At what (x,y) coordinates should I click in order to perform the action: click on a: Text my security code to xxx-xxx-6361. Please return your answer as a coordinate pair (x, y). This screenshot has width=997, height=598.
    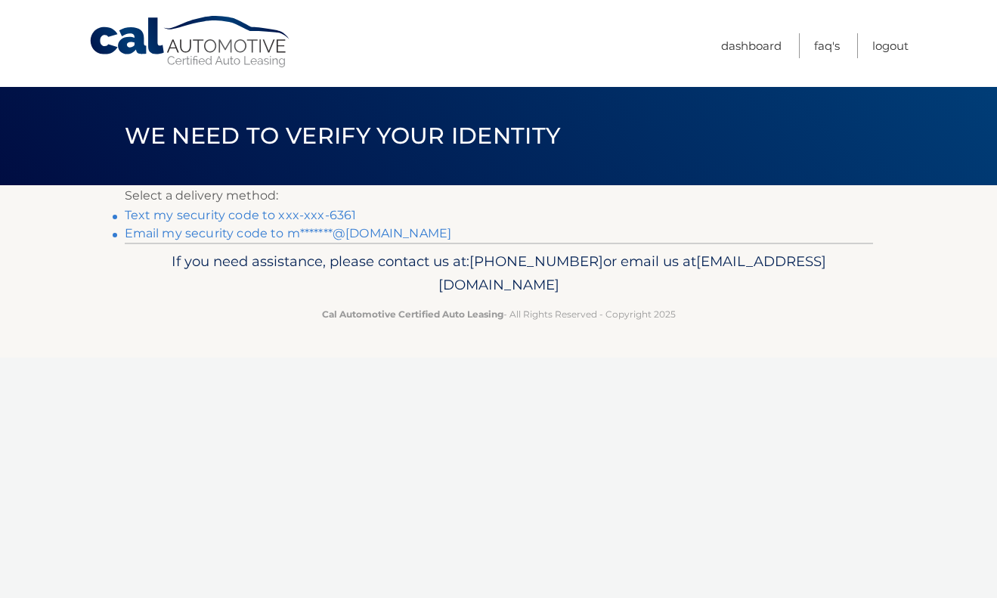
    Looking at the image, I should click on (240, 215).